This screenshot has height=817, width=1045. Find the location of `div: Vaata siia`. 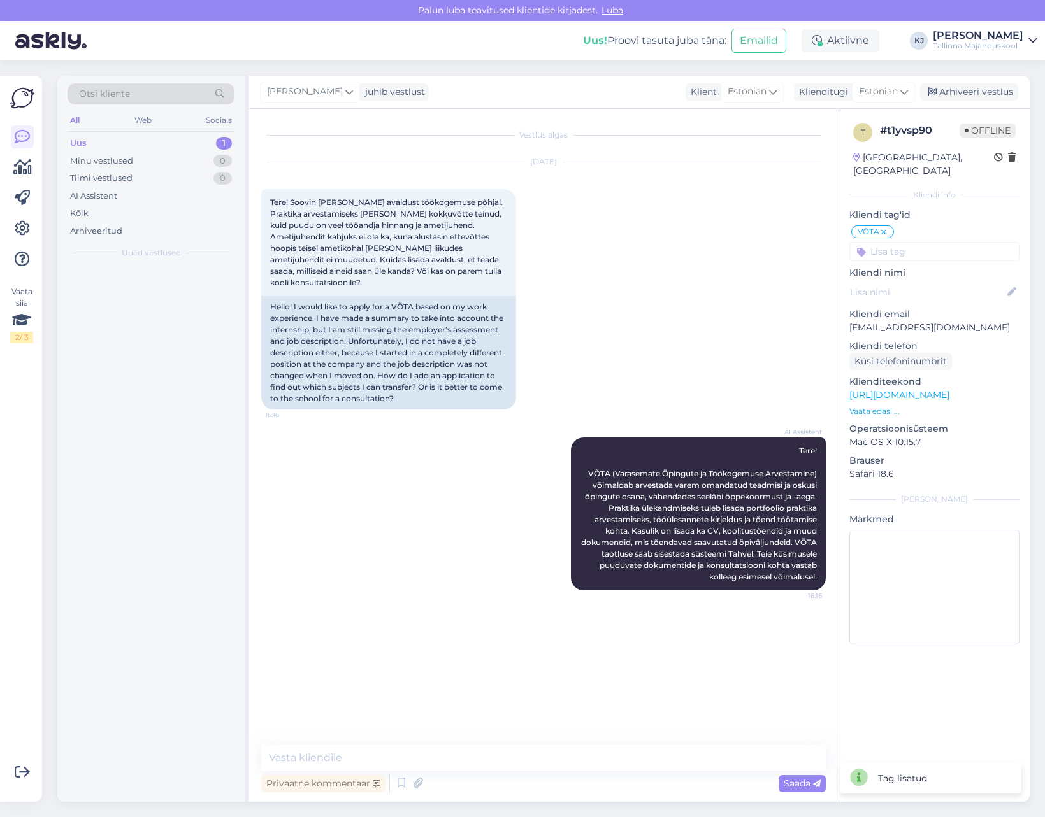

div: Vaata siia is located at coordinates (22, 315).